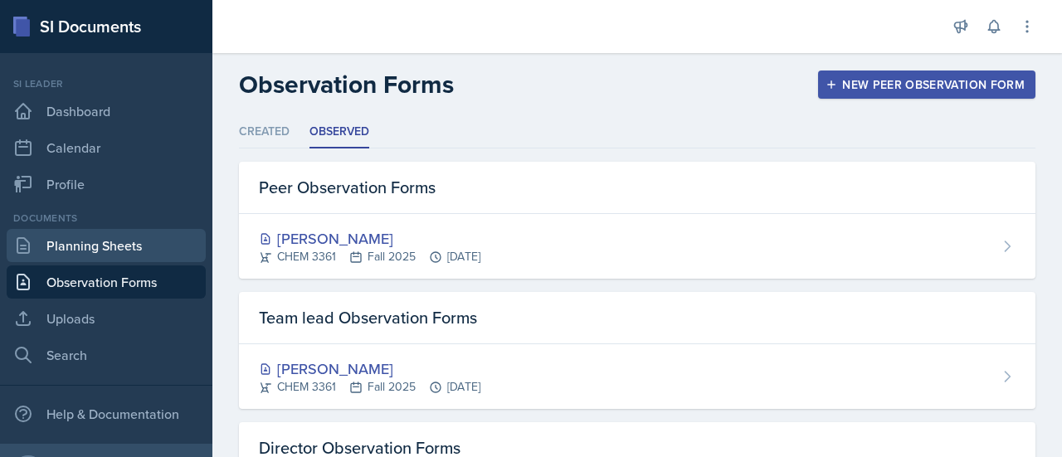  What do you see at coordinates (106, 414) in the screenshot?
I see `div: Help & Documentation` at bounding box center [106, 414].